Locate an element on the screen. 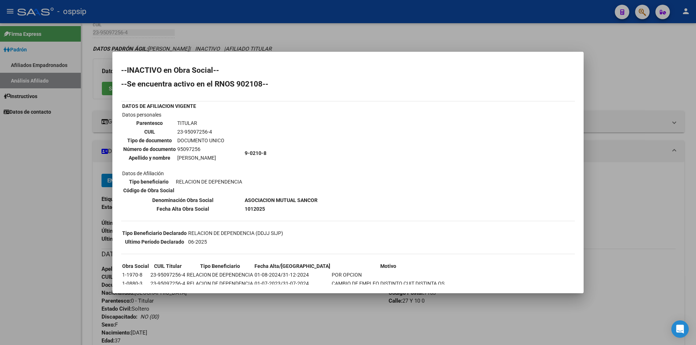  td: 1-1970-8 is located at coordinates (136, 275).